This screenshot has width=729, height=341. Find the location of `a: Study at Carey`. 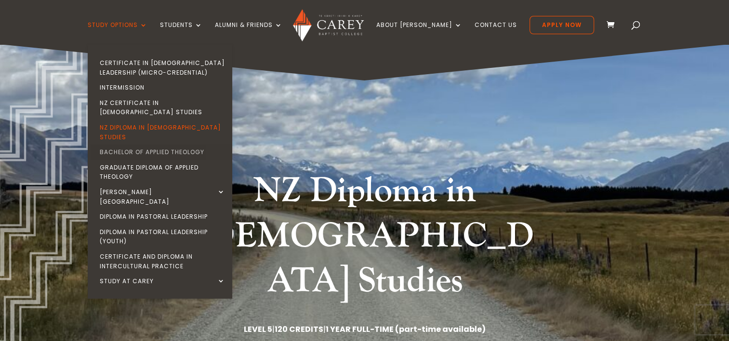

a: Study at Carey is located at coordinates (162, 281).